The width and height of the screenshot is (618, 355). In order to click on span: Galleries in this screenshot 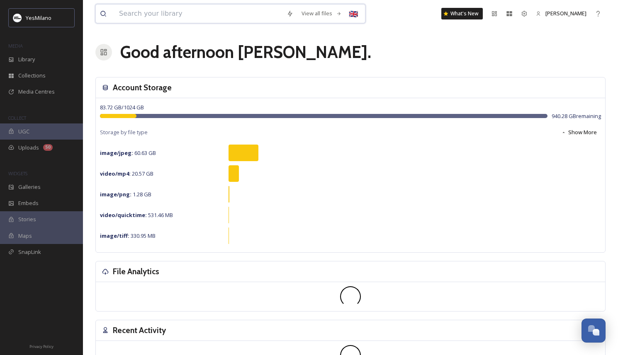, I will do `click(29, 187)`.